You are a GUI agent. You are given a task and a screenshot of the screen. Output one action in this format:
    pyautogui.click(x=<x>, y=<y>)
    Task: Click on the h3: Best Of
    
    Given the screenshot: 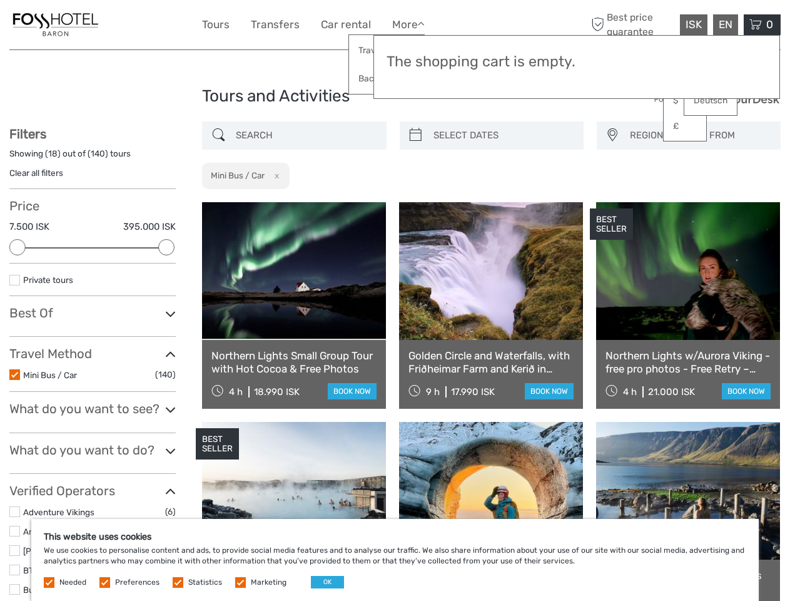 What is the action you would take?
    pyautogui.click(x=93, y=313)
    